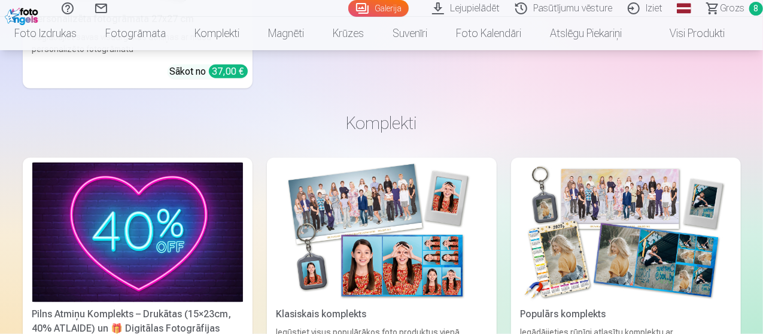 This screenshot has height=334, width=763. Describe the element at coordinates (382, 315) in the screenshot. I see `div: Klasiskais komplekts` at that location.